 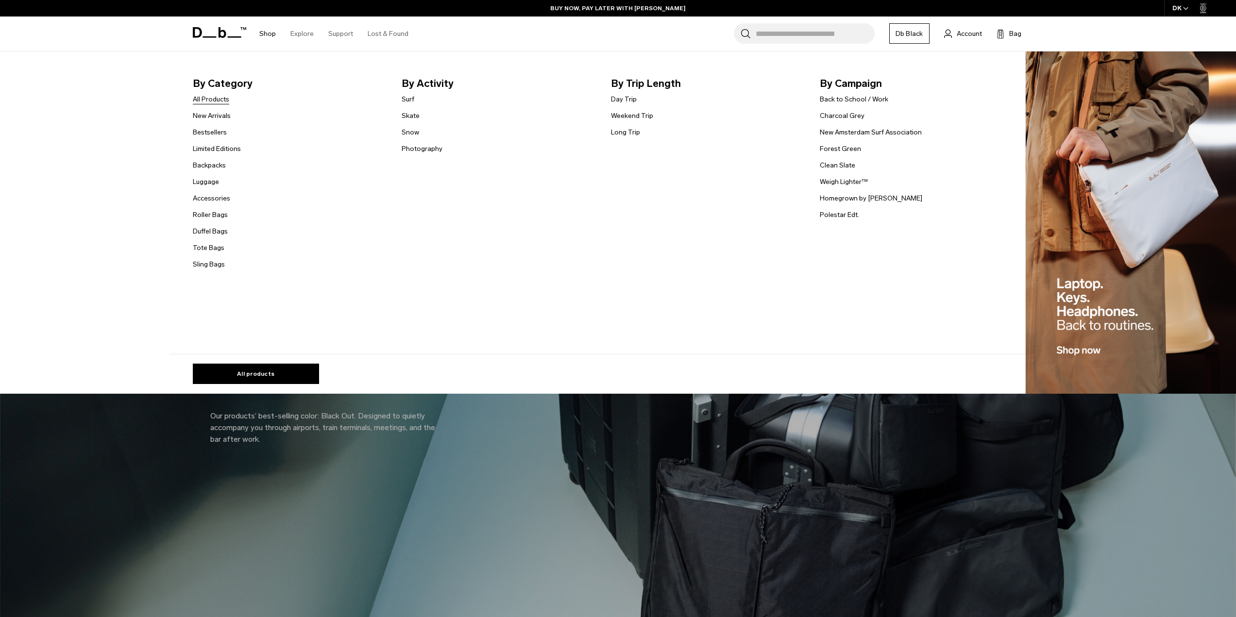 I want to click on a: Day Trip, so click(x=624, y=99).